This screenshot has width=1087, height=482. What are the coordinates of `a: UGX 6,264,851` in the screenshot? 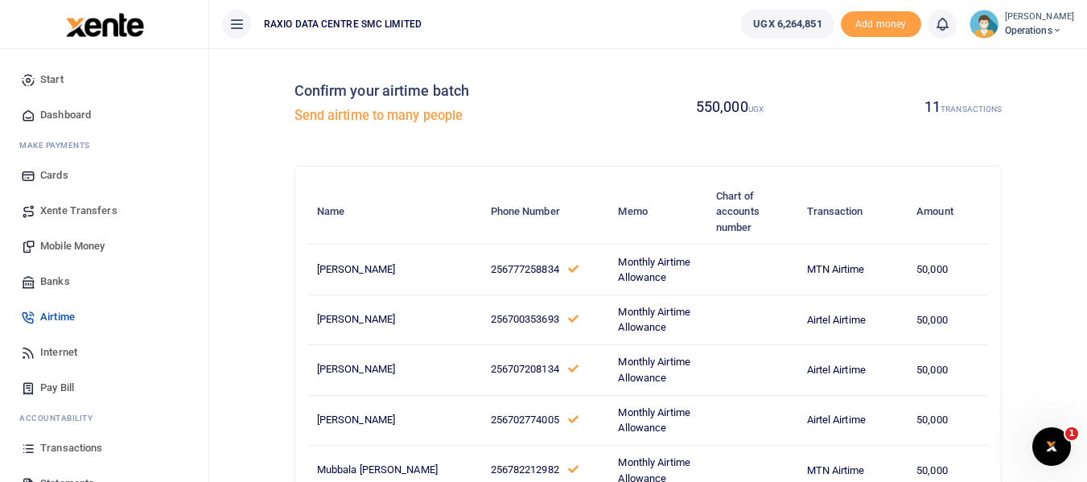 It's located at (787, 24).